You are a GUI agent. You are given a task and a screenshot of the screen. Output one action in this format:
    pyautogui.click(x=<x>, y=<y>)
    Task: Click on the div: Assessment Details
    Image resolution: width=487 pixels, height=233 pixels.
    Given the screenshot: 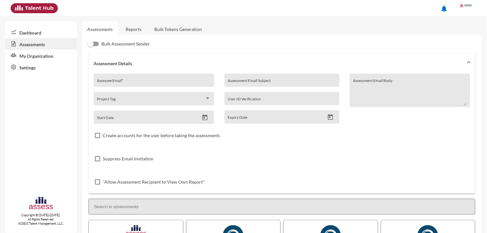 What is the action you would take?
    pyautogui.click(x=282, y=134)
    